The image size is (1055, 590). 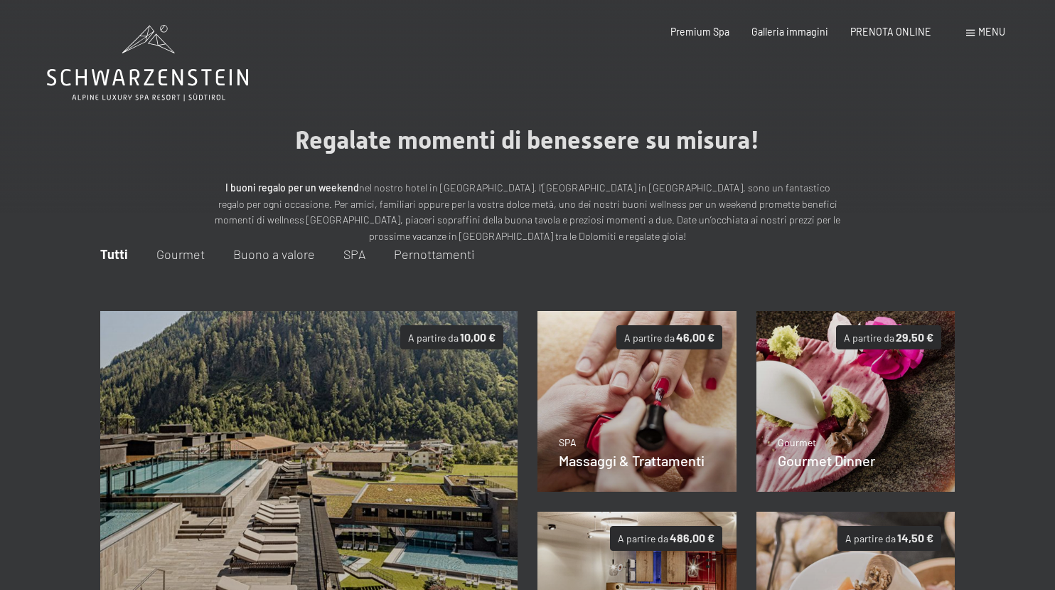 I want to click on span: Galleria immagini, so click(x=790, y=31).